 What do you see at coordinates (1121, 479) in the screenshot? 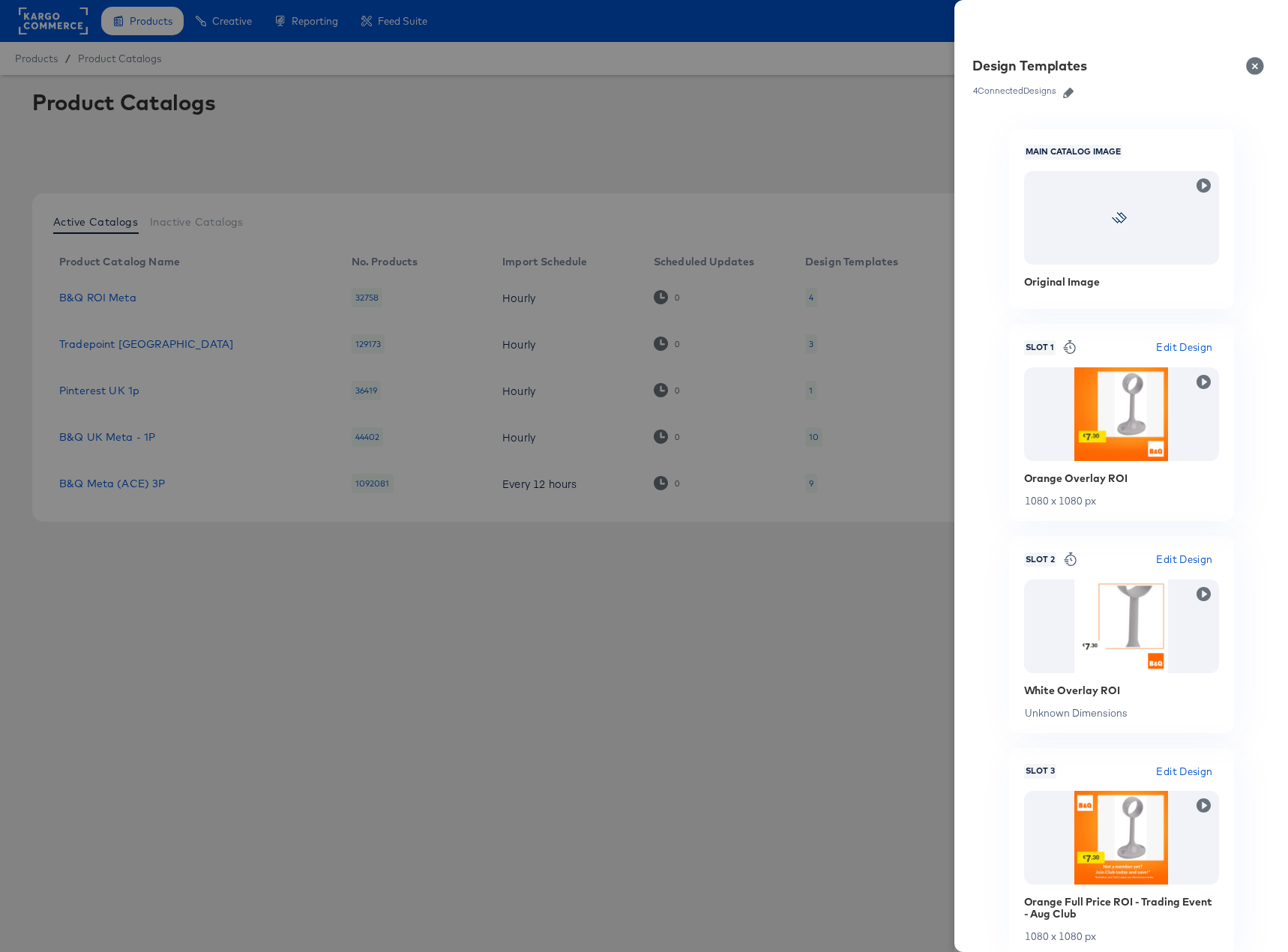
I see `div: Orange Overlay ROI` at bounding box center [1121, 479].